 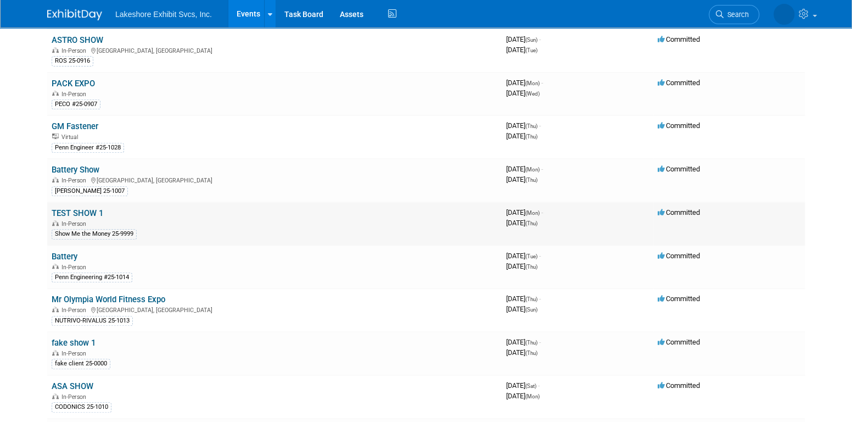 I want to click on a: fake show 1, so click(x=74, y=343).